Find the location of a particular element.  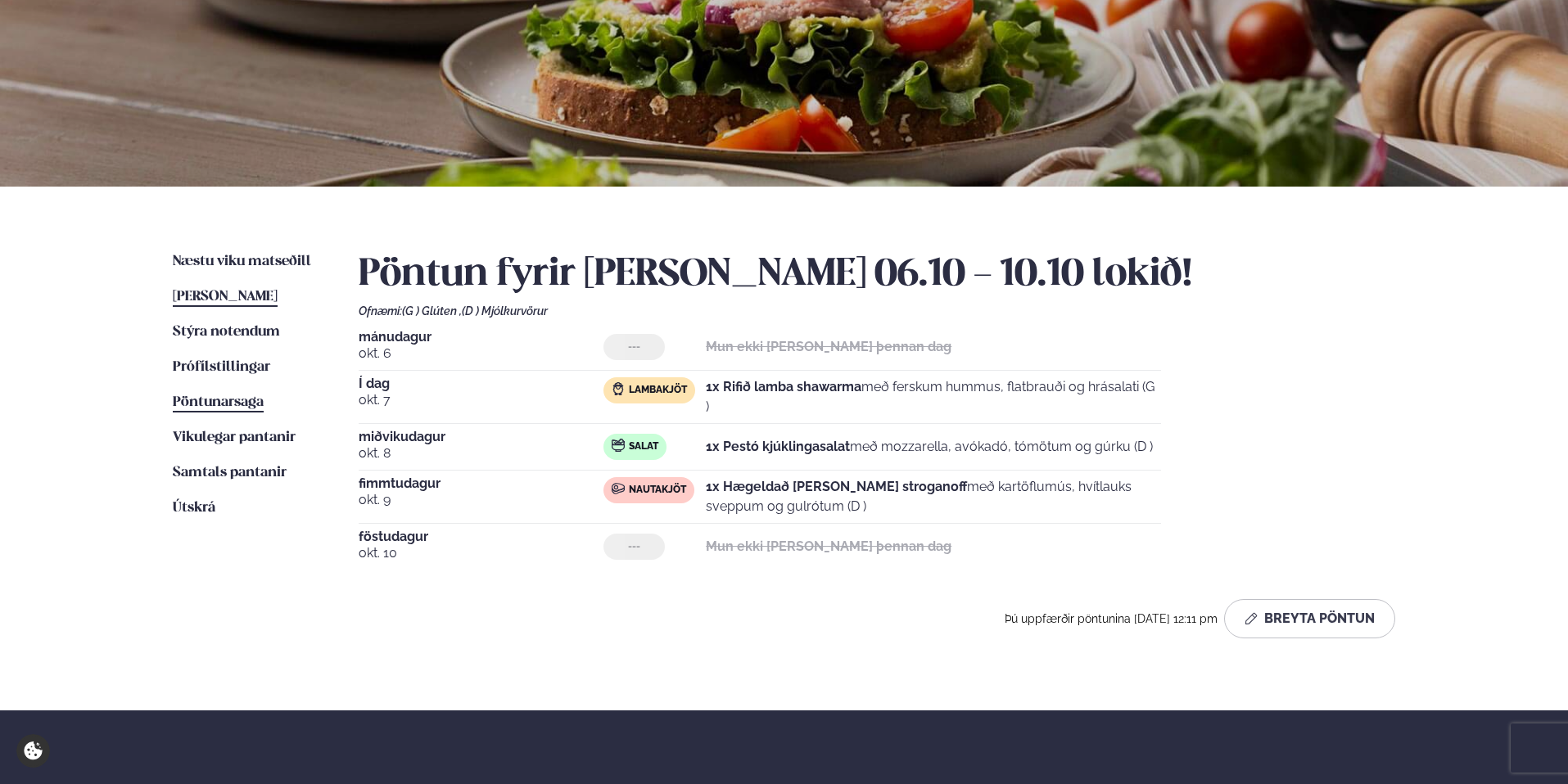

span: Lambakjöt is located at coordinates (657, 390).